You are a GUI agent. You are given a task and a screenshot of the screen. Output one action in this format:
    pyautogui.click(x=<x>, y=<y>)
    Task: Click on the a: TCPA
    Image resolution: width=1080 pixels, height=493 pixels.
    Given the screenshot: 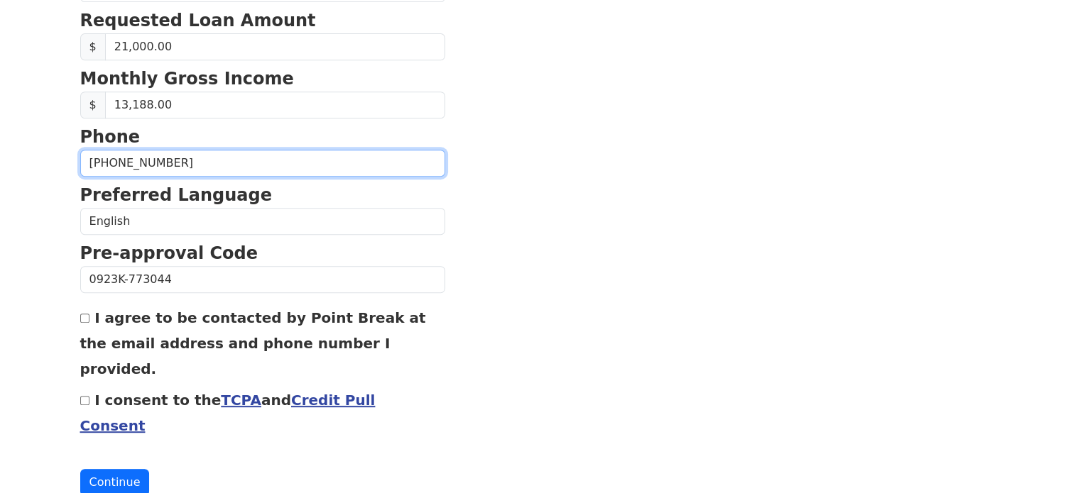 What is the action you would take?
    pyautogui.click(x=241, y=400)
    